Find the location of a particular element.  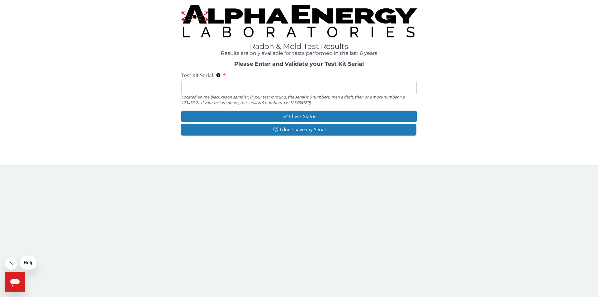

h4: Results are only available for tests performed in the last 6 years is located at coordinates (299, 53).